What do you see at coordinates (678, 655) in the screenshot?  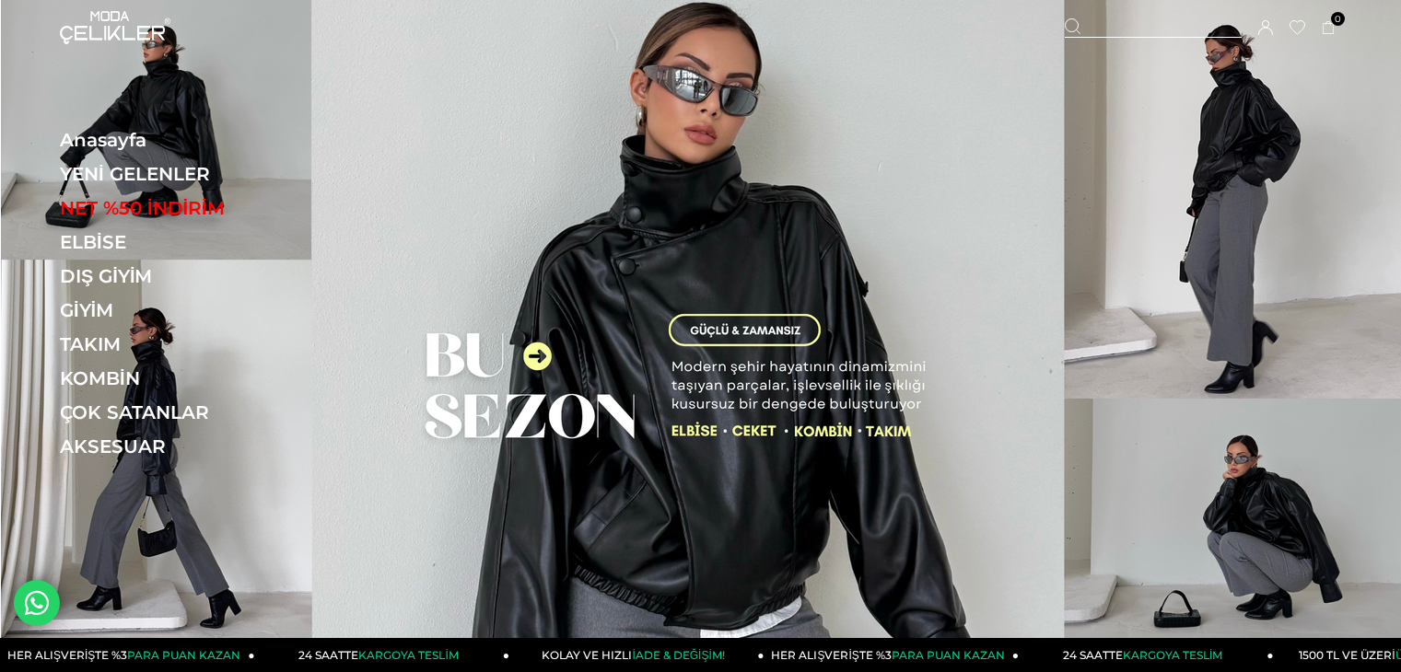 I see `span: İADE & DEĞİŞİM!` at bounding box center [678, 655].